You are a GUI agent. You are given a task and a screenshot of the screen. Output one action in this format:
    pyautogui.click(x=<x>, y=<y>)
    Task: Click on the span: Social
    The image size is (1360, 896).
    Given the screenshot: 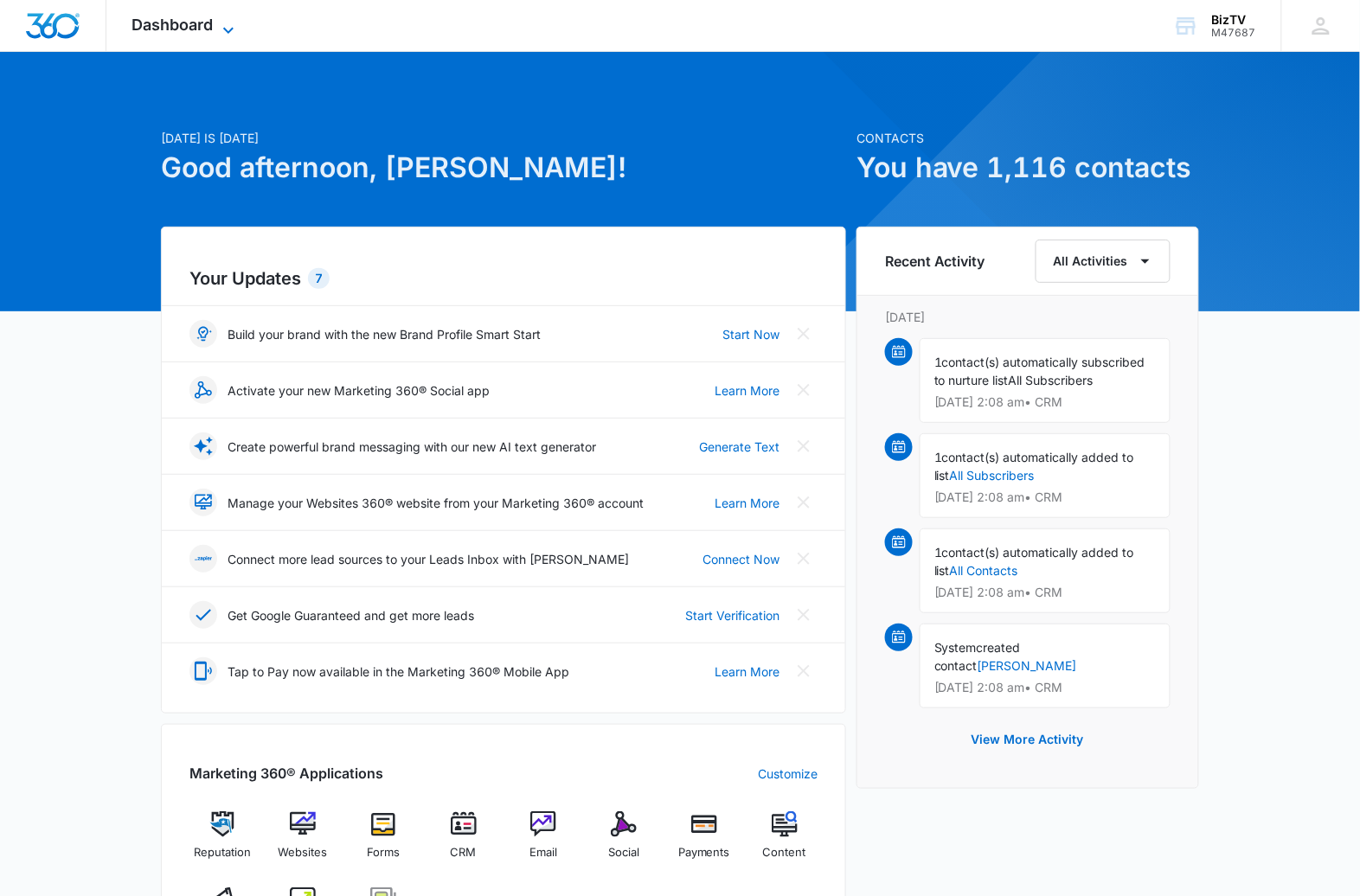 What is the action you would take?
    pyautogui.click(x=624, y=853)
    